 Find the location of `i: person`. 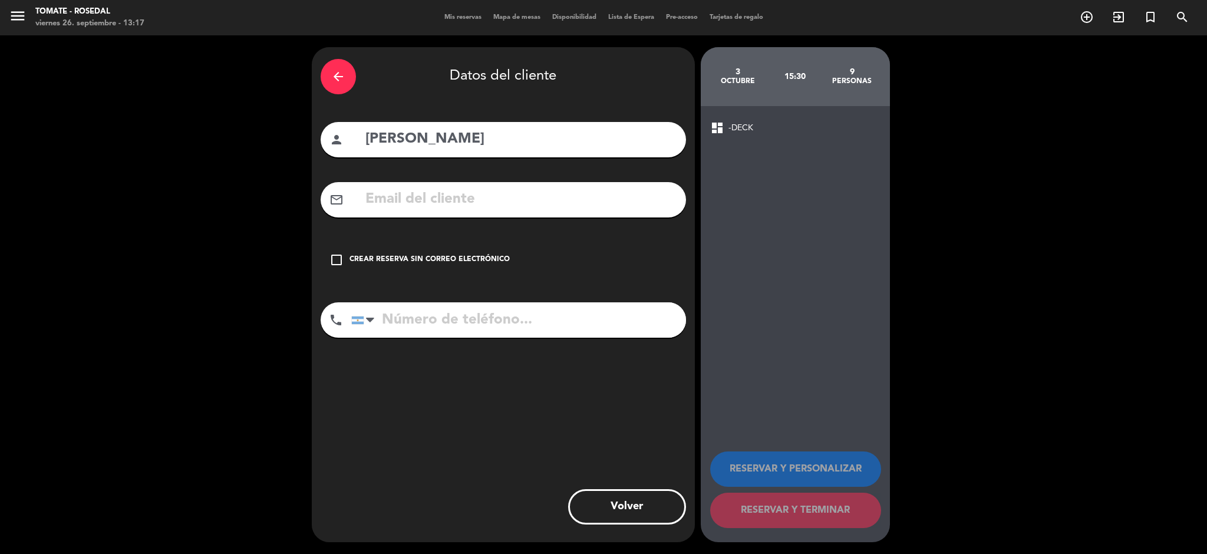

i: person is located at coordinates (337, 140).